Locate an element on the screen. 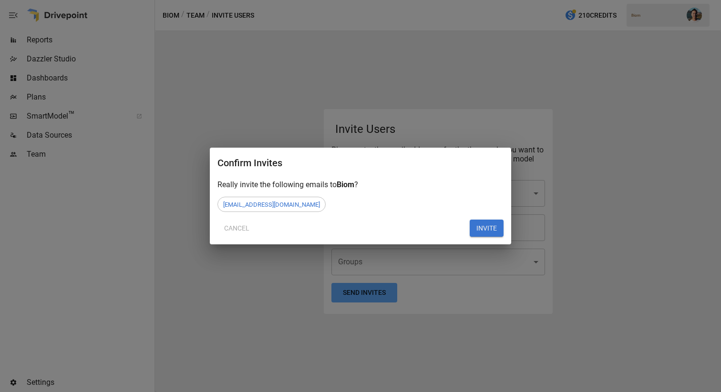 This screenshot has width=721, height=392. button: Cancel is located at coordinates (236, 228).